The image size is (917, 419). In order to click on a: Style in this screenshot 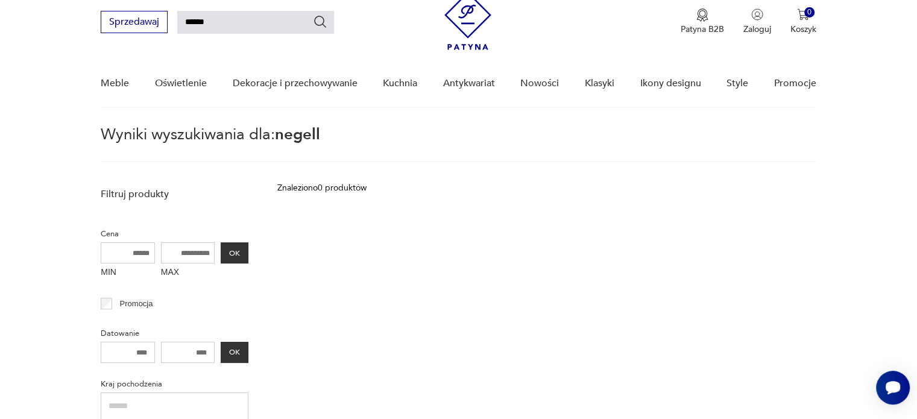, I will do `click(737, 83)`.